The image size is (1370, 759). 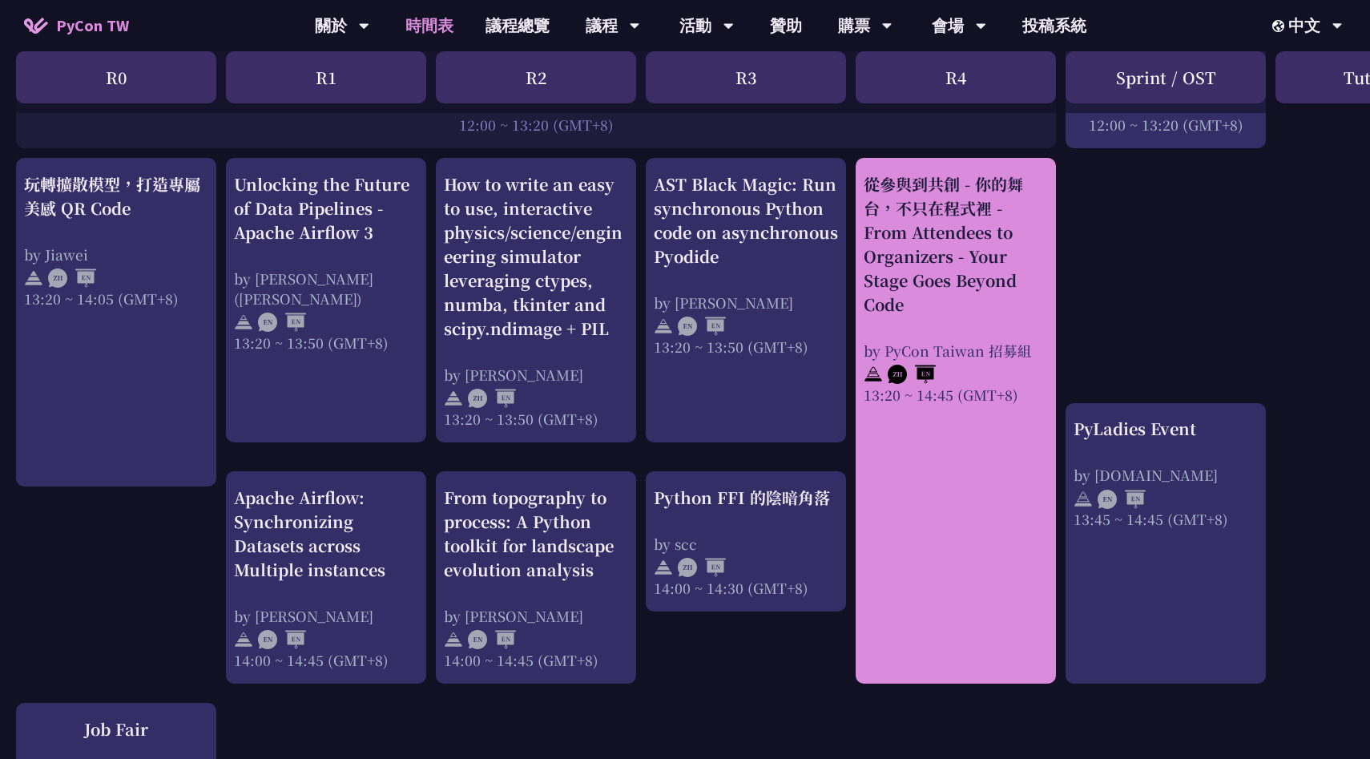 What do you see at coordinates (1165, 429) in the screenshot?
I see `div: PyLadies Event` at bounding box center [1165, 429].